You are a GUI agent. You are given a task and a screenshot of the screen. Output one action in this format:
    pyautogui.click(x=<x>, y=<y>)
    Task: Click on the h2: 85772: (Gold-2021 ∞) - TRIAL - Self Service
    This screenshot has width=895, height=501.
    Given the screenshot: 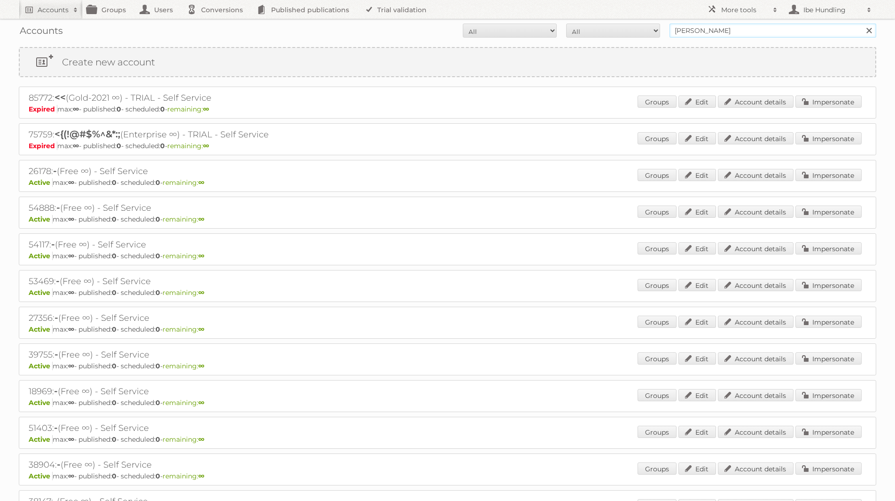 What is the action you would take?
    pyautogui.click(x=193, y=98)
    